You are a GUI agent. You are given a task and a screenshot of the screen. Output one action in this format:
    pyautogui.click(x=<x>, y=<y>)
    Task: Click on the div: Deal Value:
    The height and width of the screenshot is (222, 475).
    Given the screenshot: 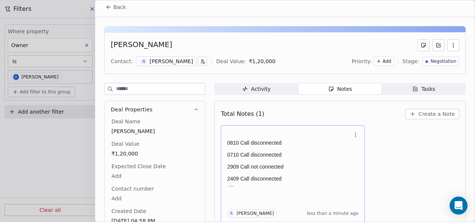 What is the action you would take?
    pyautogui.click(x=231, y=61)
    